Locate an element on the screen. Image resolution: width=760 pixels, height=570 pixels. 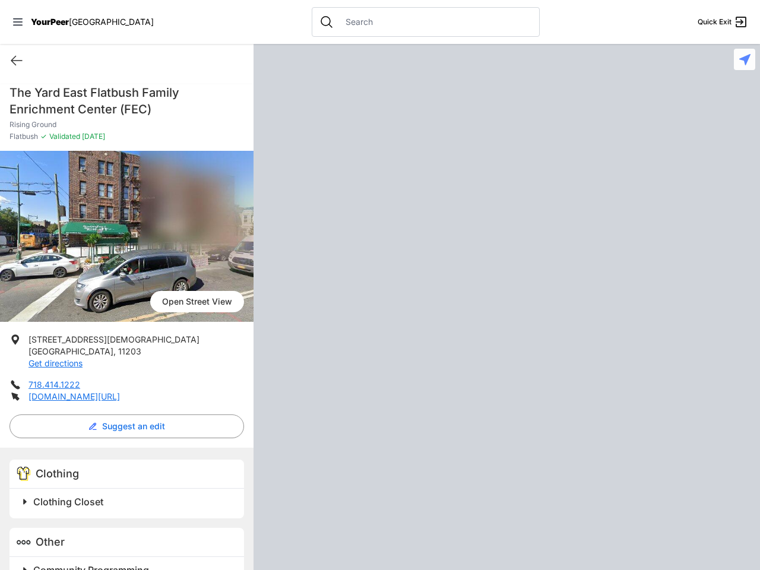
span: Validated is located at coordinates (65, 136).